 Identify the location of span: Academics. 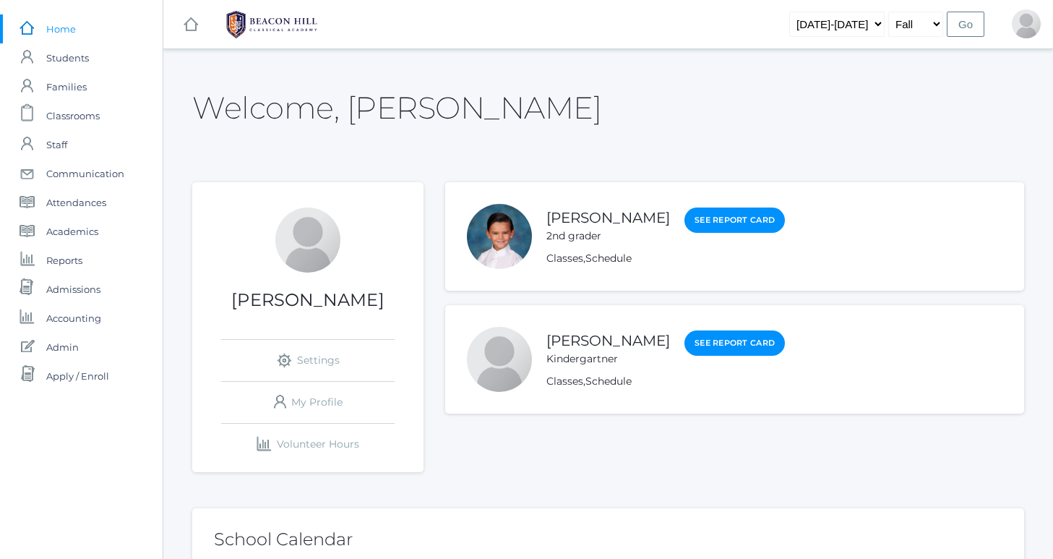
(72, 231).